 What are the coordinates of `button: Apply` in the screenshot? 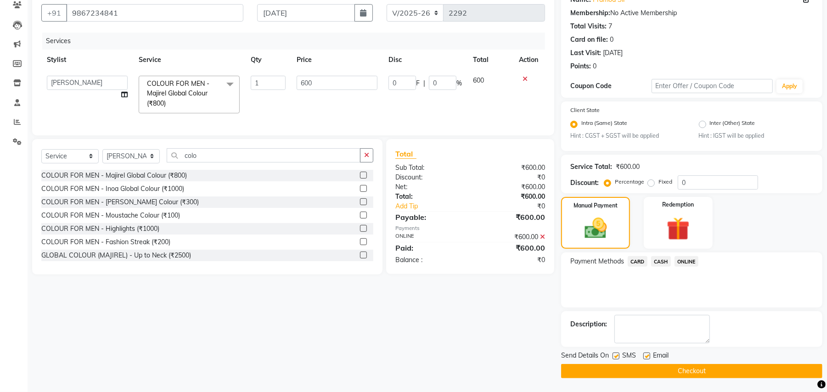 It's located at (789, 86).